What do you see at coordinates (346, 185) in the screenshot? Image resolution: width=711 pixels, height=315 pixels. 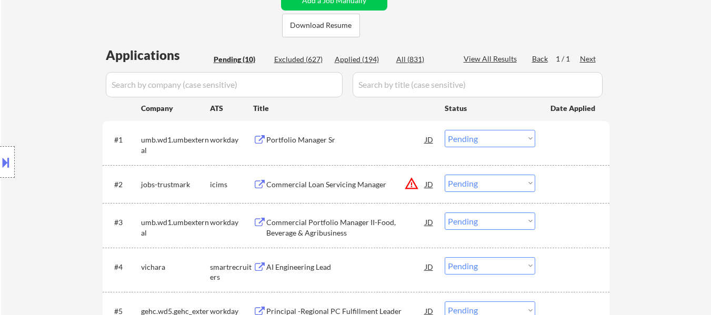 I see `div: Commercial Loan Servicing Manager` at bounding box center [346, 185].